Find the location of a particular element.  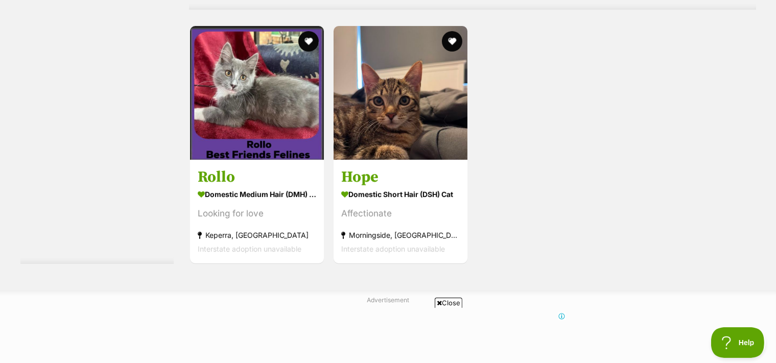

strong: Domestic Medium Hair (DMH) Cat is located at coordinates (257, 194).